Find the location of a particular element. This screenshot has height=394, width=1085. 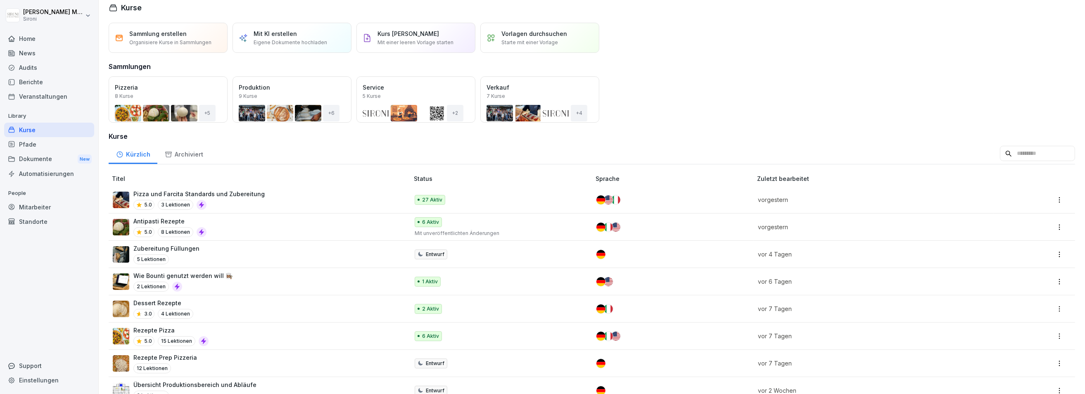

p: 27 Aktiv is located at coordinates (432, 200).